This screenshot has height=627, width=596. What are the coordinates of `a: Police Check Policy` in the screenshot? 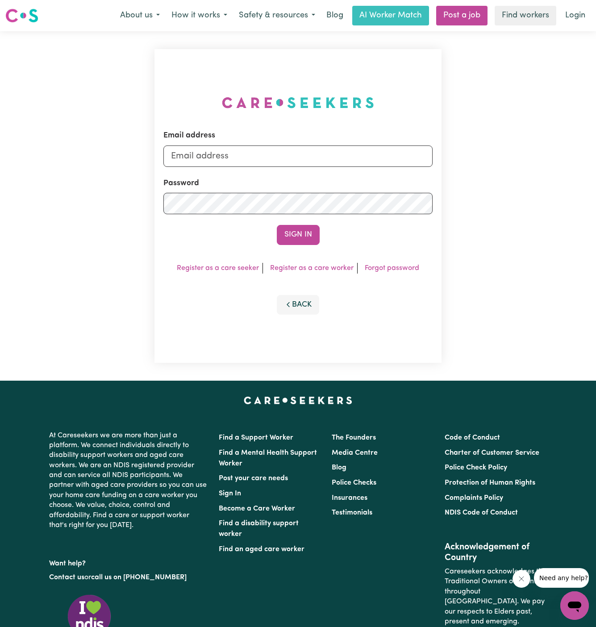 It's located at (476, 468).